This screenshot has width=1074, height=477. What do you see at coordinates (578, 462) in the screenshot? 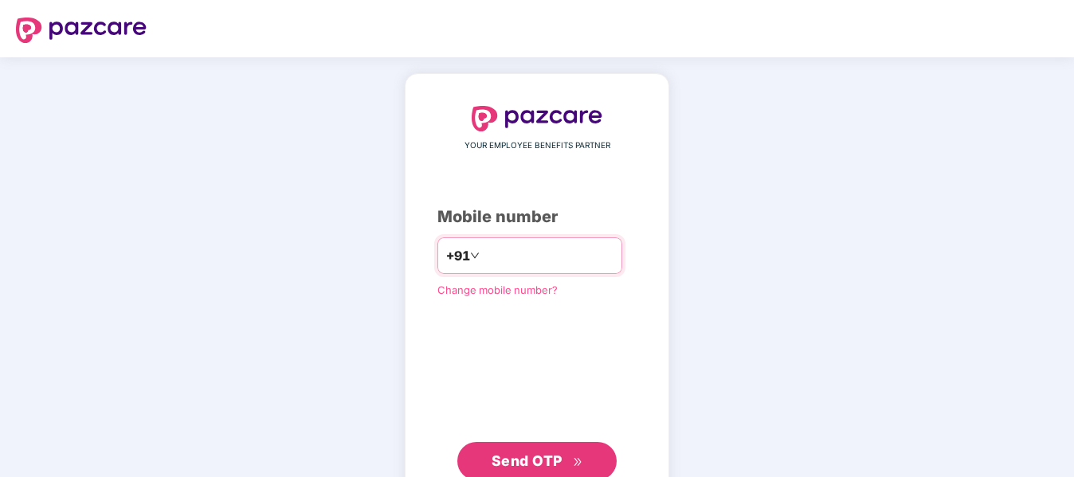
I see `span: double-right` at bounding box center [578, 462].